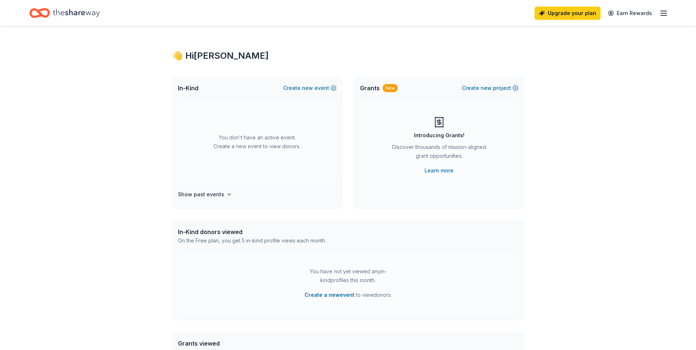 The width and height of the screenshot is (696, 350). I want to click on div: In-Kind donors viewed, so click(252, 232).